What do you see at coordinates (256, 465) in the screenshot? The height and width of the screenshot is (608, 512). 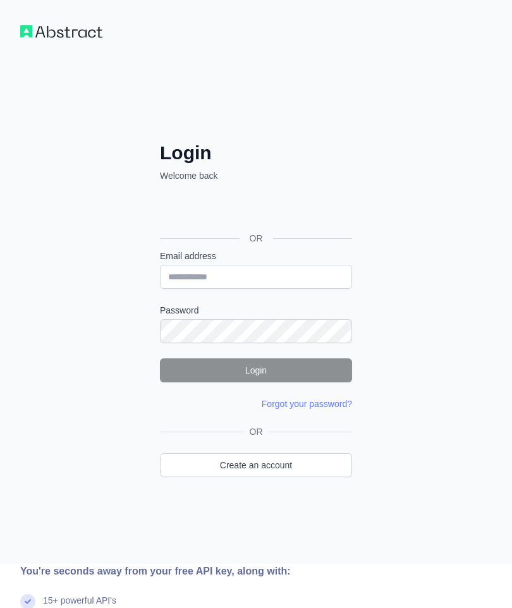 I see `a: Create an account` at bounding box center [256, 465].